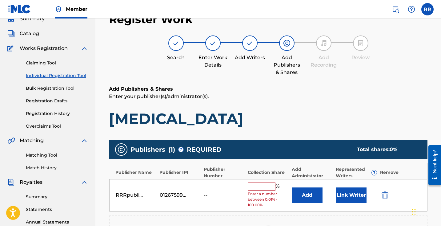 This screenshot has width=441, height=226. What do you see at coordinates (11, 34) in the screenshot?
I see `img: Catalog` at bounding box center [11, 34].